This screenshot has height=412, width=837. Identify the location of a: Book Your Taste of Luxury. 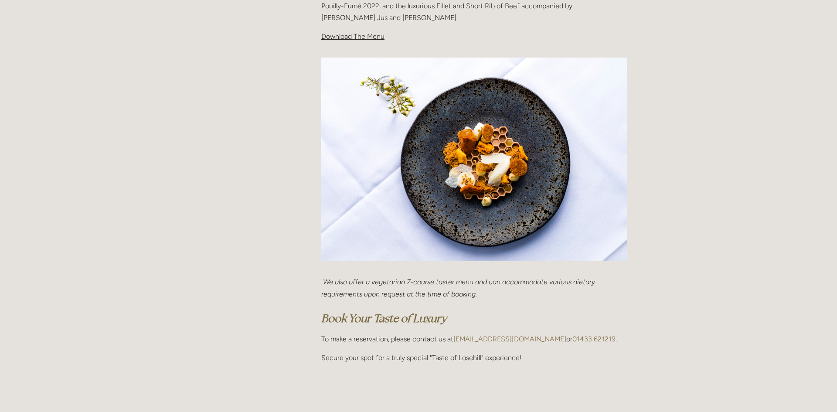
(384, 318).